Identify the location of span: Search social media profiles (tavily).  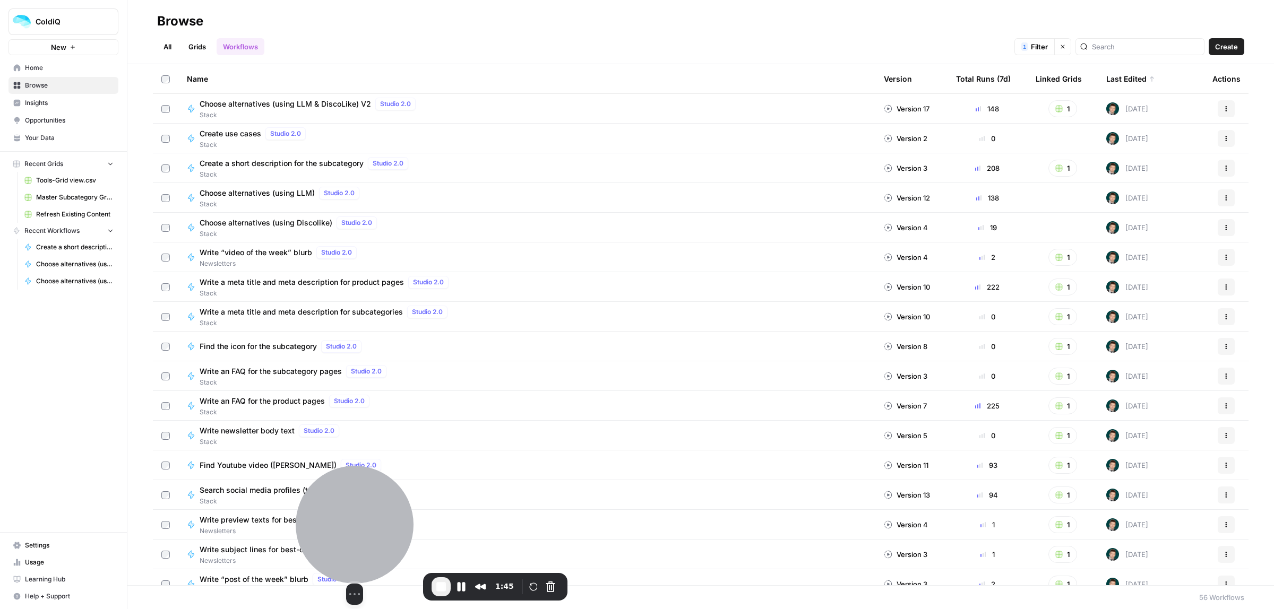
(263, 491).